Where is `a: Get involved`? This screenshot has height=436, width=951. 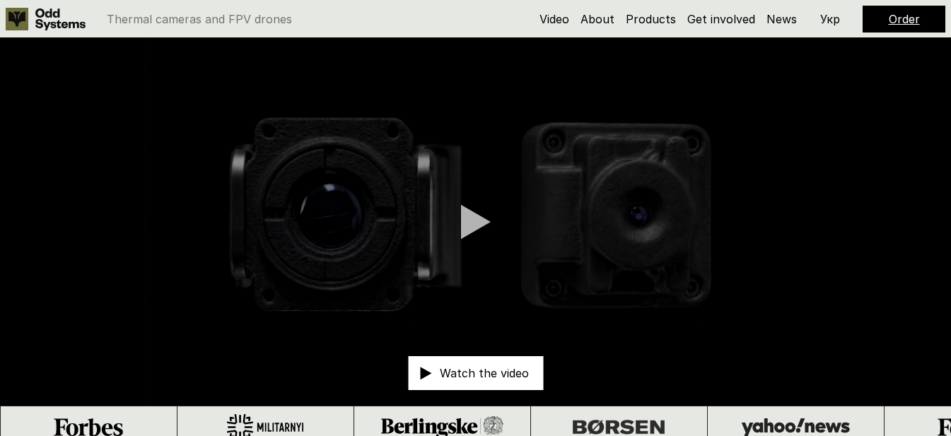
a: Get involved is located at coordinates (721, 19).